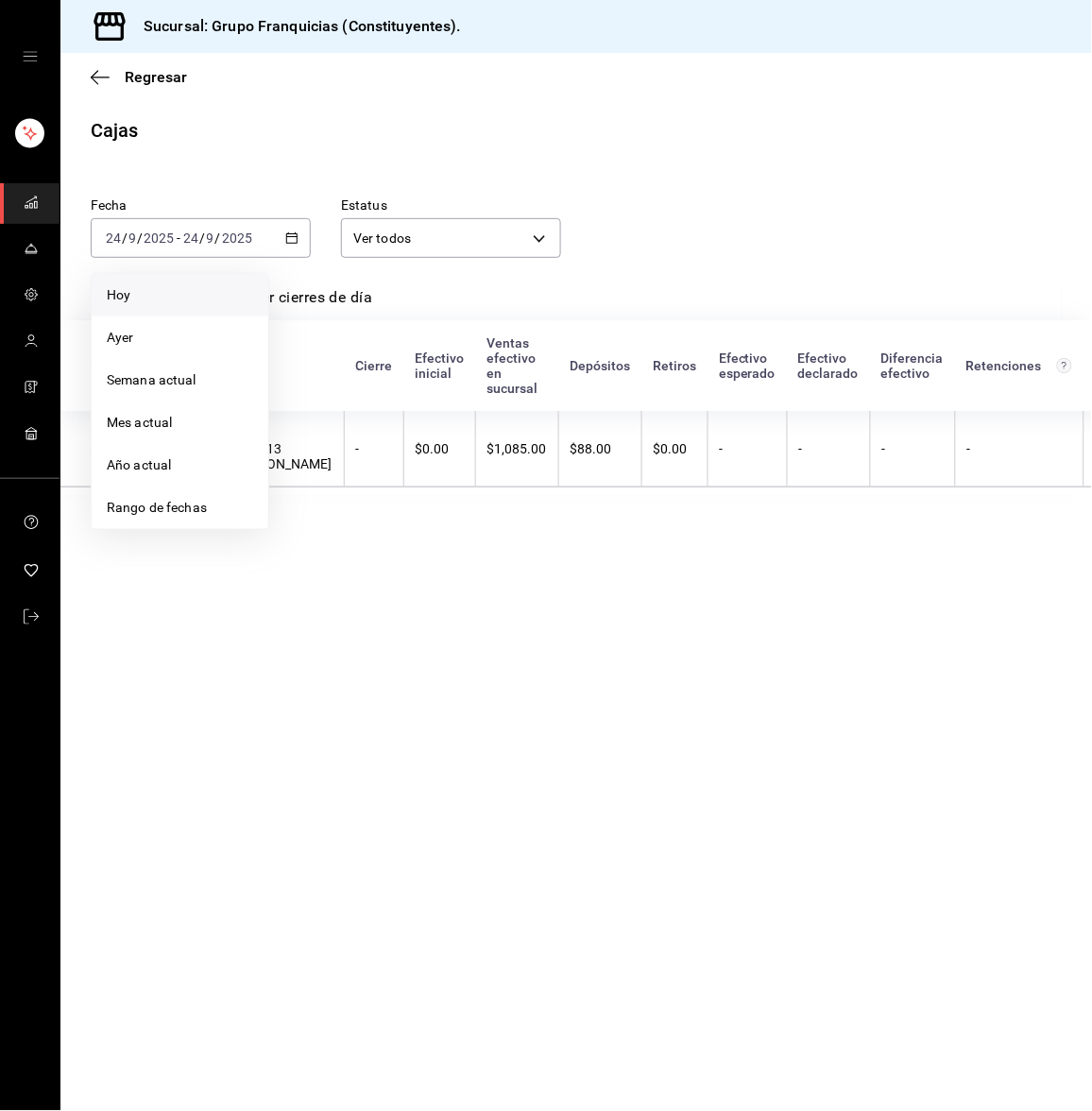 This screenshot has width=1092, height=1111. Describe the element at coordinates (281, 366) in the screenshot. I see `div: Inicio` at that location.